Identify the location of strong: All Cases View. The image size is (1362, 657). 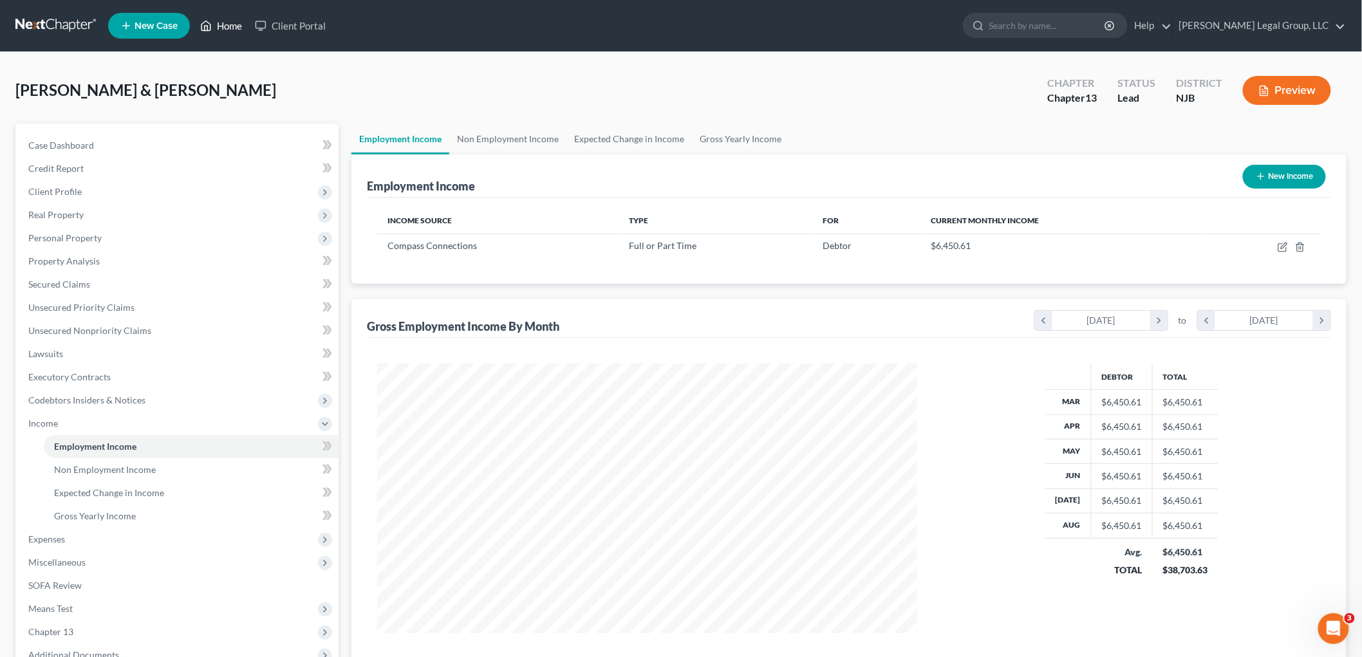
(89, 65).